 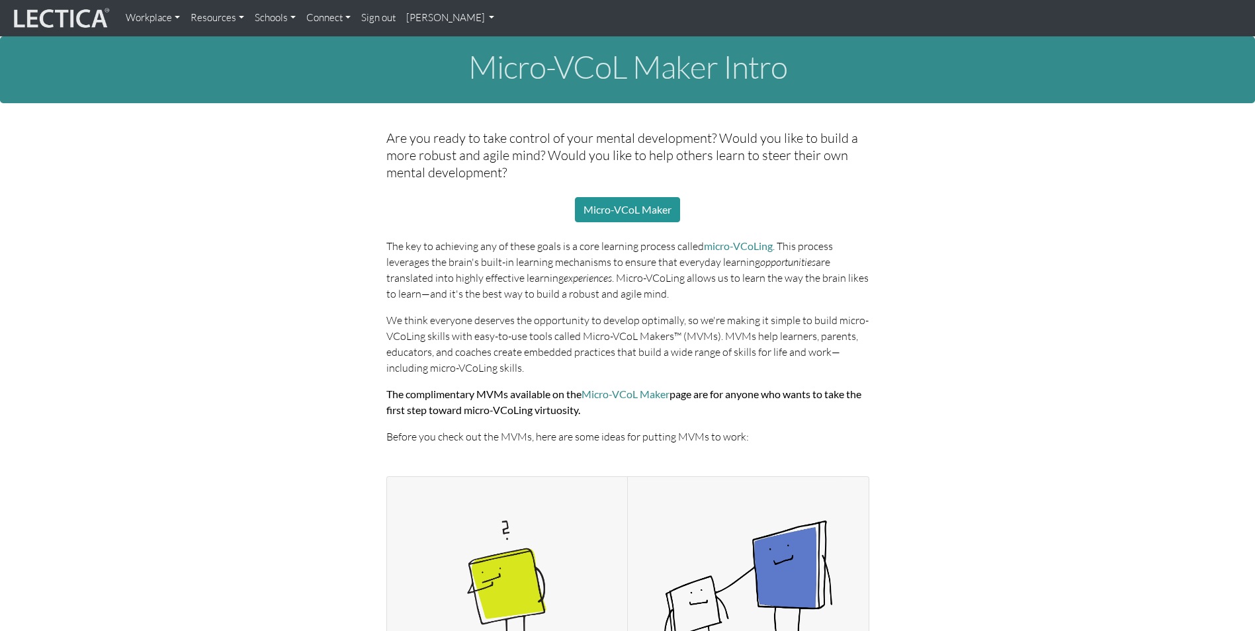 What do you see at coordinates (587, 278) in the screenshot?
I see `em: experiences` at bounding box center [587, 278].